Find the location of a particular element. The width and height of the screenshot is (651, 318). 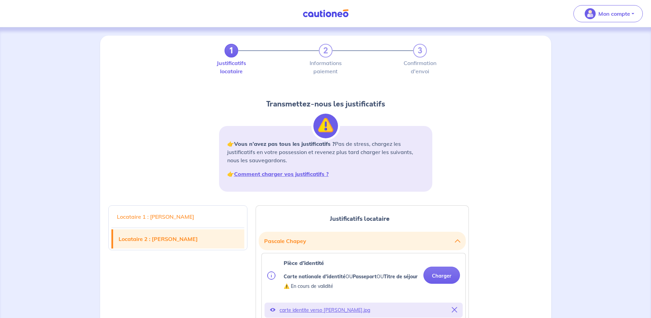

strong: Titre de séjour is located at coordinates (401, 276).